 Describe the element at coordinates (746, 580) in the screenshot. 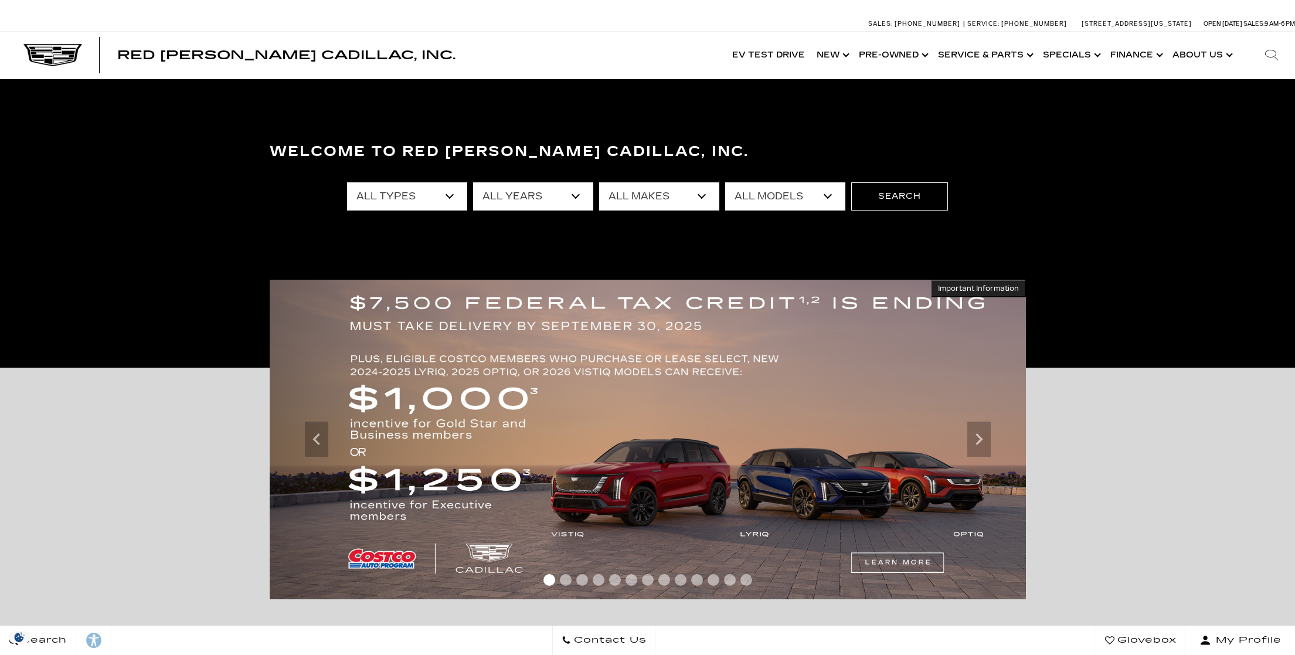

I see `span: Go to slide 13` at that location.